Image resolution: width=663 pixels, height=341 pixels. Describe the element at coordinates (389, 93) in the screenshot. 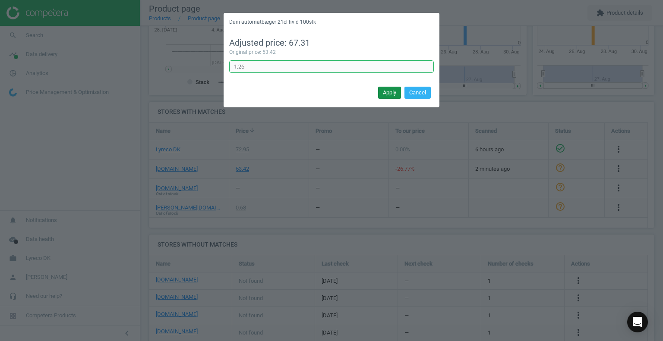

I see `button: Apply` at that location.